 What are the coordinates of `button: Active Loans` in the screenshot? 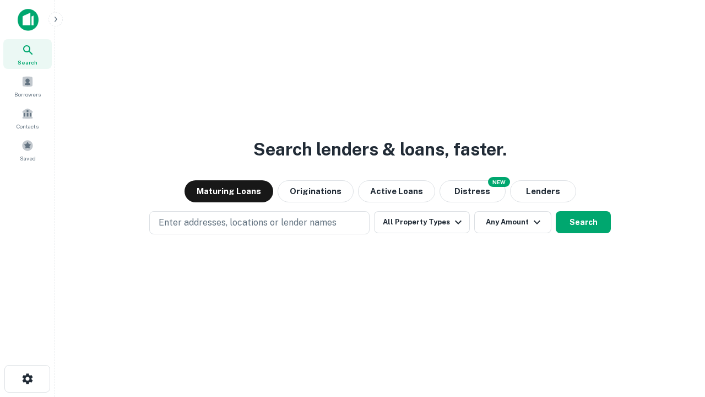 It's located at (397, 191).